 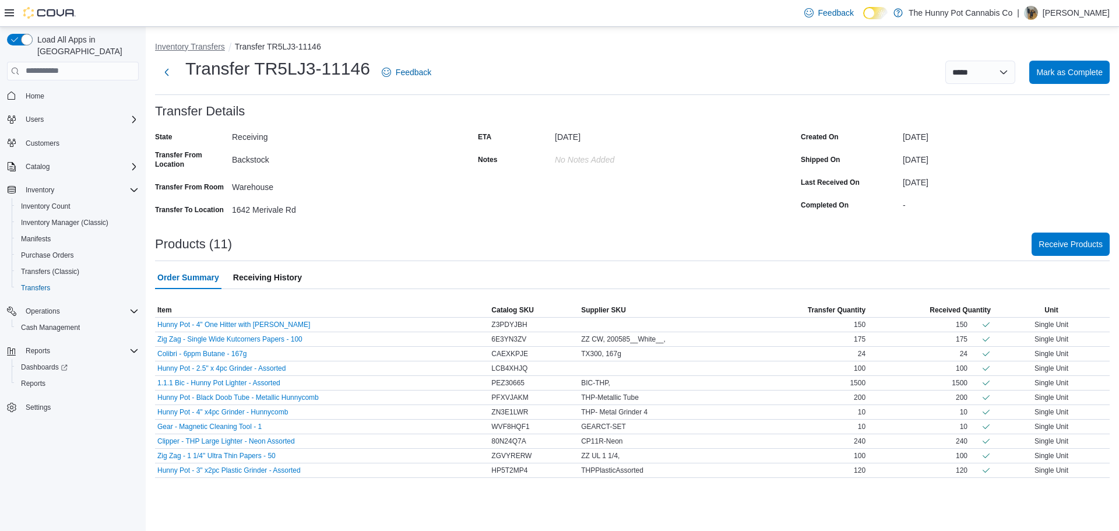 I want to click on h3: Products (11), so click(x=193, y=244).